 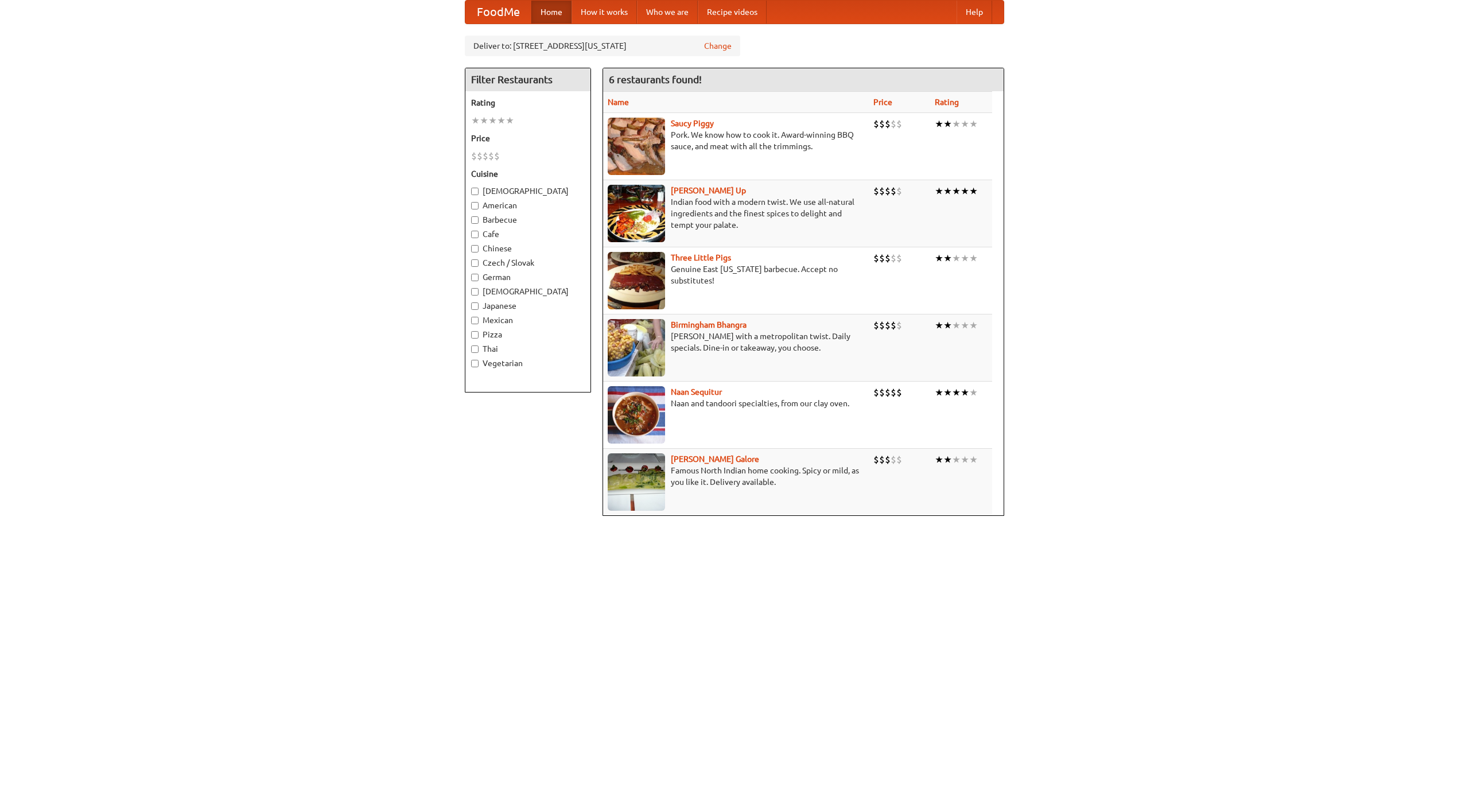 What do you see at coordinates (636, 482) in the screenshot?
I see `img: currygalore.jpg` at bounding box center [636, 482].